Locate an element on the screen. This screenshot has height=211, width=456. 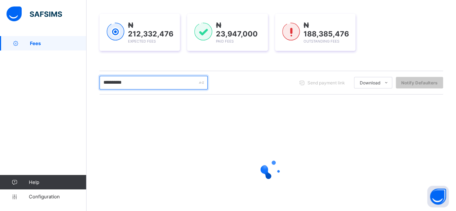
span: Expected Fees is located at coordinates (142, 41).